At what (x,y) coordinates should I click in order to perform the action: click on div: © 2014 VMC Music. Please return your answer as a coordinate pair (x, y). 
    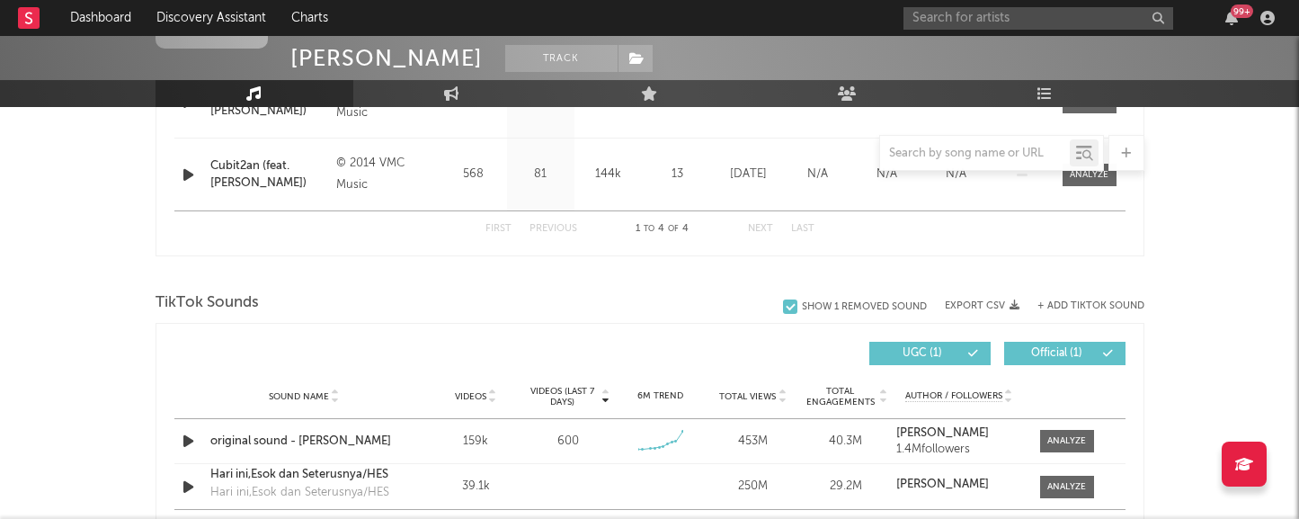
    Looking at the image, I should click on (385, 174).